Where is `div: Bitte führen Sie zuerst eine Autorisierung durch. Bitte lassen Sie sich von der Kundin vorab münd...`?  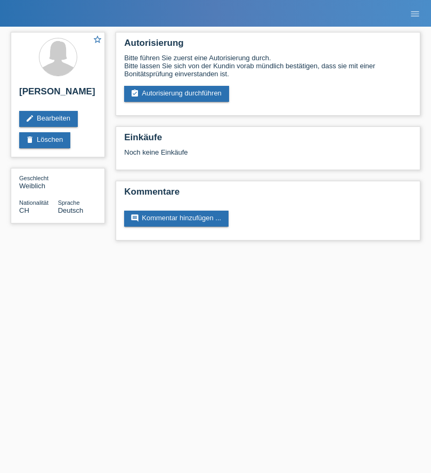
div: Bitte führen Sie zuerst eine Autorisierung durch. Bitte lassen Sie sich von der Kundin vorab münd... is located at coordinates (268, 66).